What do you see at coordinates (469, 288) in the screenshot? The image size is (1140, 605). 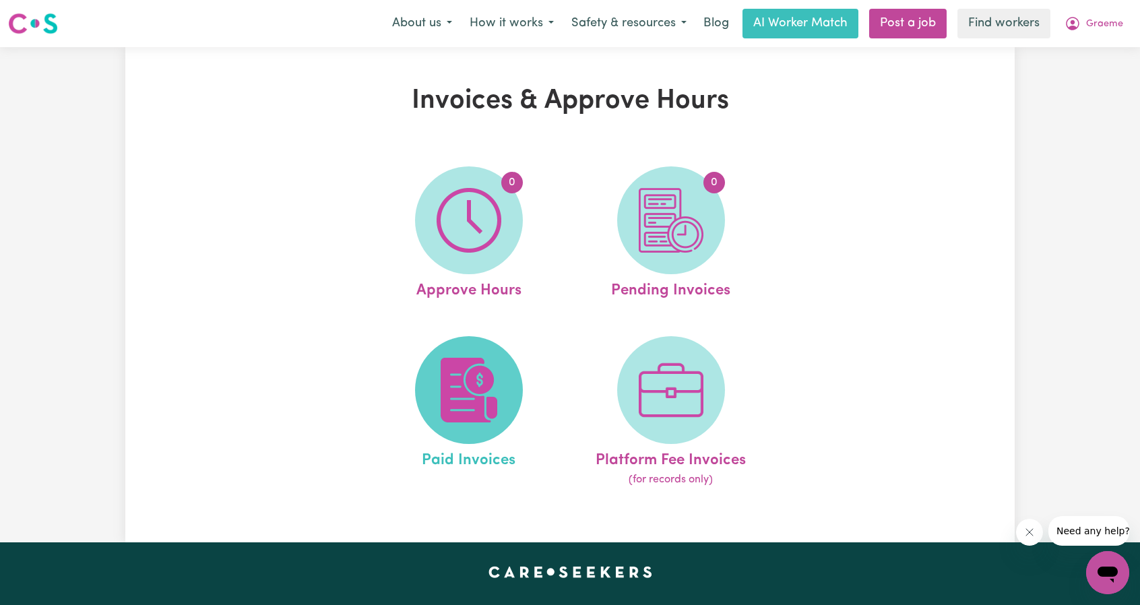 I see `span: Approve Hours` at bounding box center [469, 288].